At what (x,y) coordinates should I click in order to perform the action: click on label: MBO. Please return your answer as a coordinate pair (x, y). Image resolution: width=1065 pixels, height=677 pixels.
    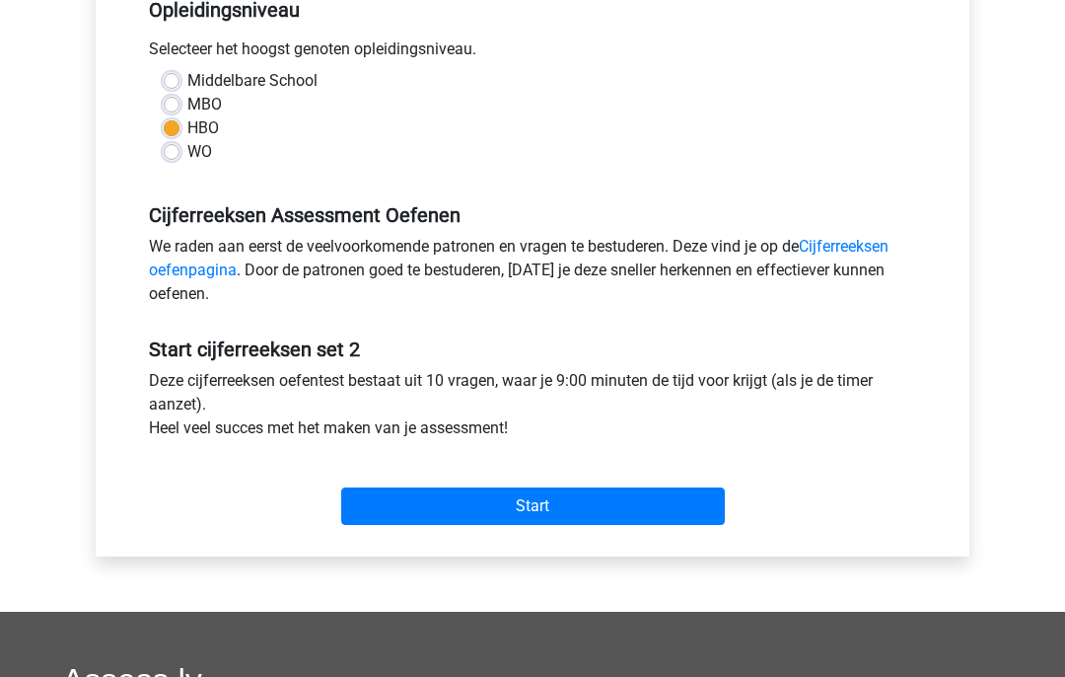
    Looking at the image, I should click on (204, 105).